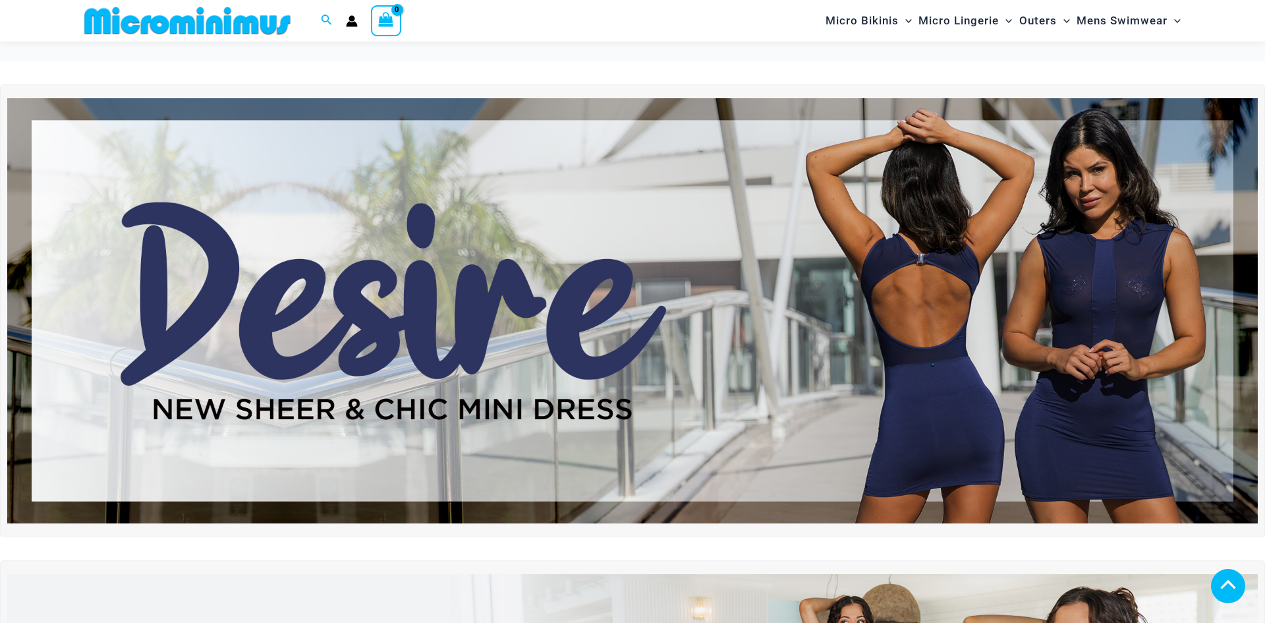 The image size is (1265, 623). What do you see at coordinates (632, 310) in the screenshot?
I see `img: Desire me Navy Dress` at bounding box center [632, 310].